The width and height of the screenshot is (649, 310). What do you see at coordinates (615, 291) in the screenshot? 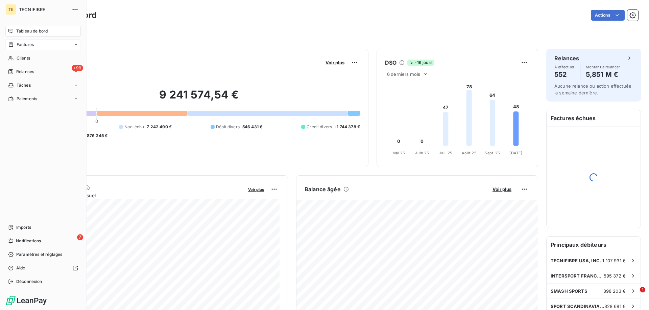
I see `span: 398 203 €` at bounding box center [615, 291].